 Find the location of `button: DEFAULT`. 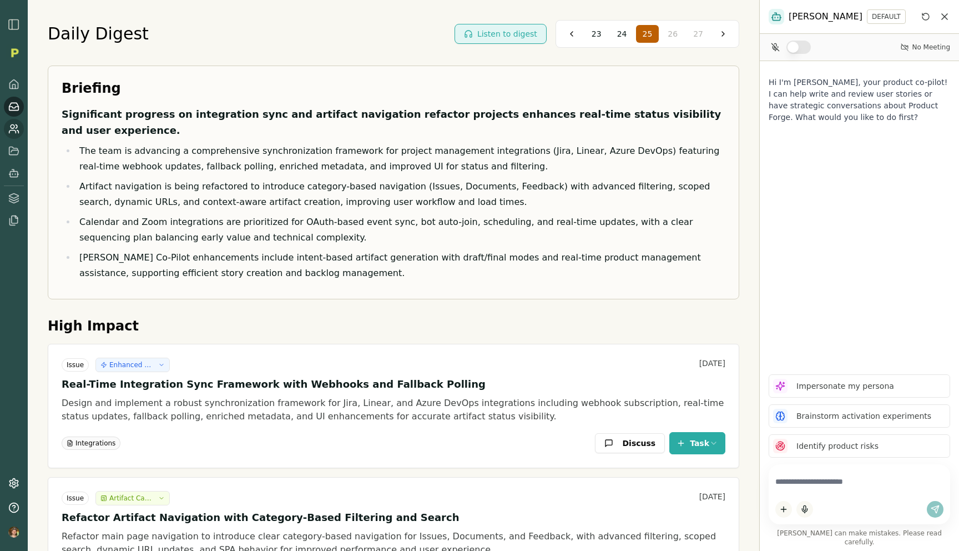

button: DEFAULT is located at coordinates (887, 17).